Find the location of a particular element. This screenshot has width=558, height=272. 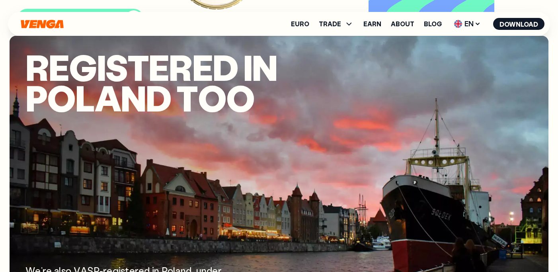

button: Download is located at coordinates (519, 24).